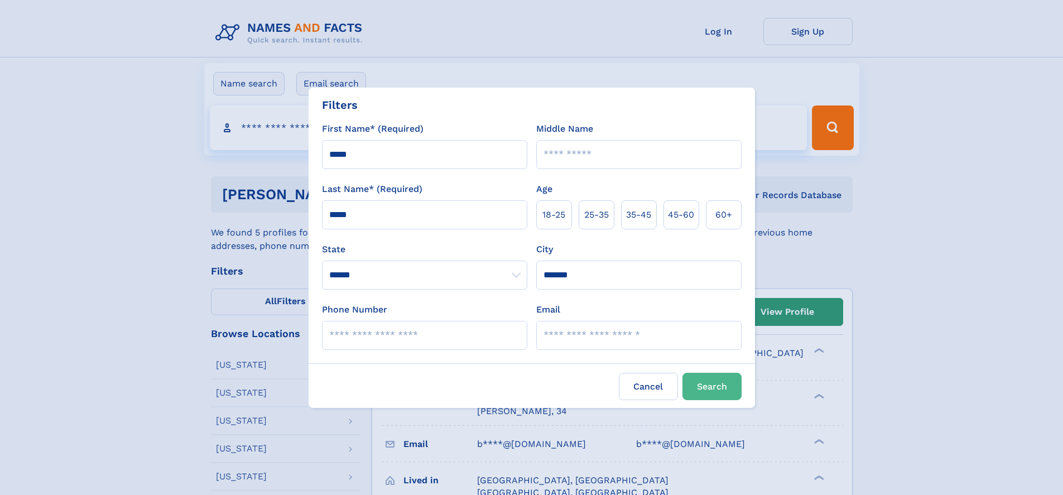 The image size is (1063, 495). I want to click on span: 35‑45, so click(638, 215).